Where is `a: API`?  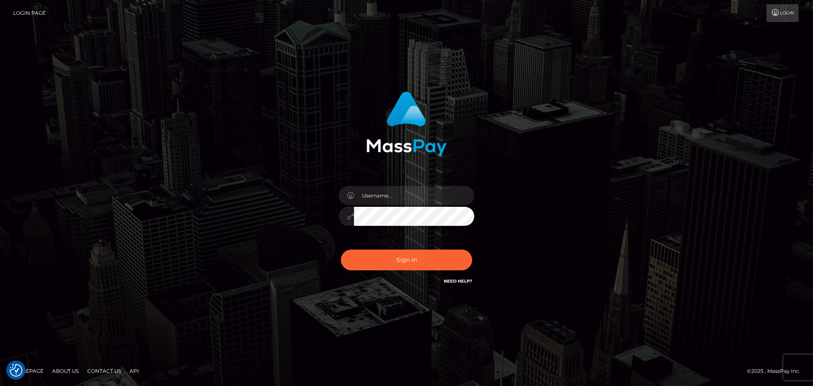
a: API is located at coordinates (134, 370).